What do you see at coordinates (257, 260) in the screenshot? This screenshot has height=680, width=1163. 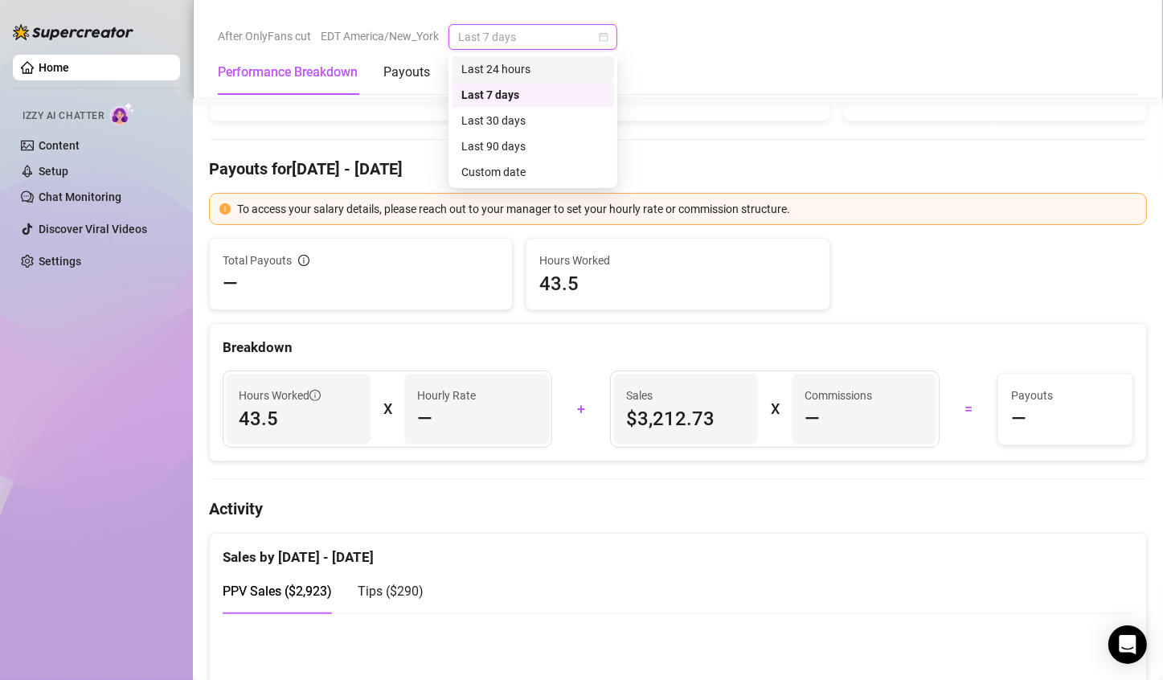 I see `span: Total Payouts` at bounding box center [257, 260].